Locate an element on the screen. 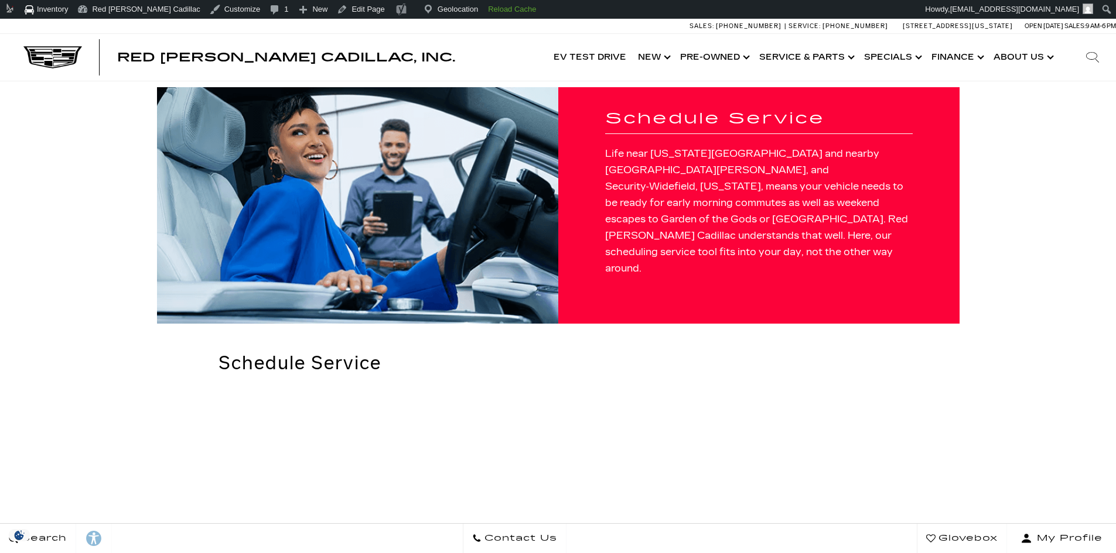 The width and height of the screenshot is (1116, 553). h1: Schedule Service is located at coordinates (758, 119).